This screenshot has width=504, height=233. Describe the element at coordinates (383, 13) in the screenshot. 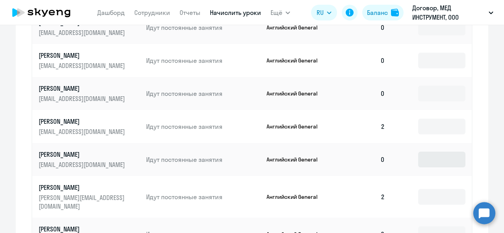

I see `a: Балансbalance` at that location.